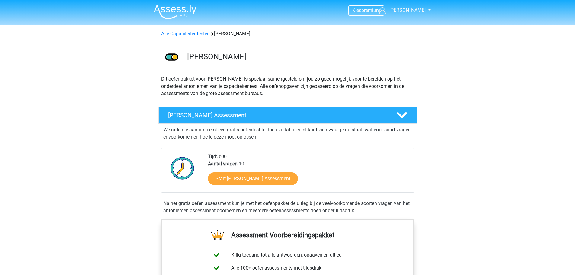  What do you see at coordinates (366, 10) in the screenshot?
I see `a: Kiespremium` at bounding box center [366, 10].